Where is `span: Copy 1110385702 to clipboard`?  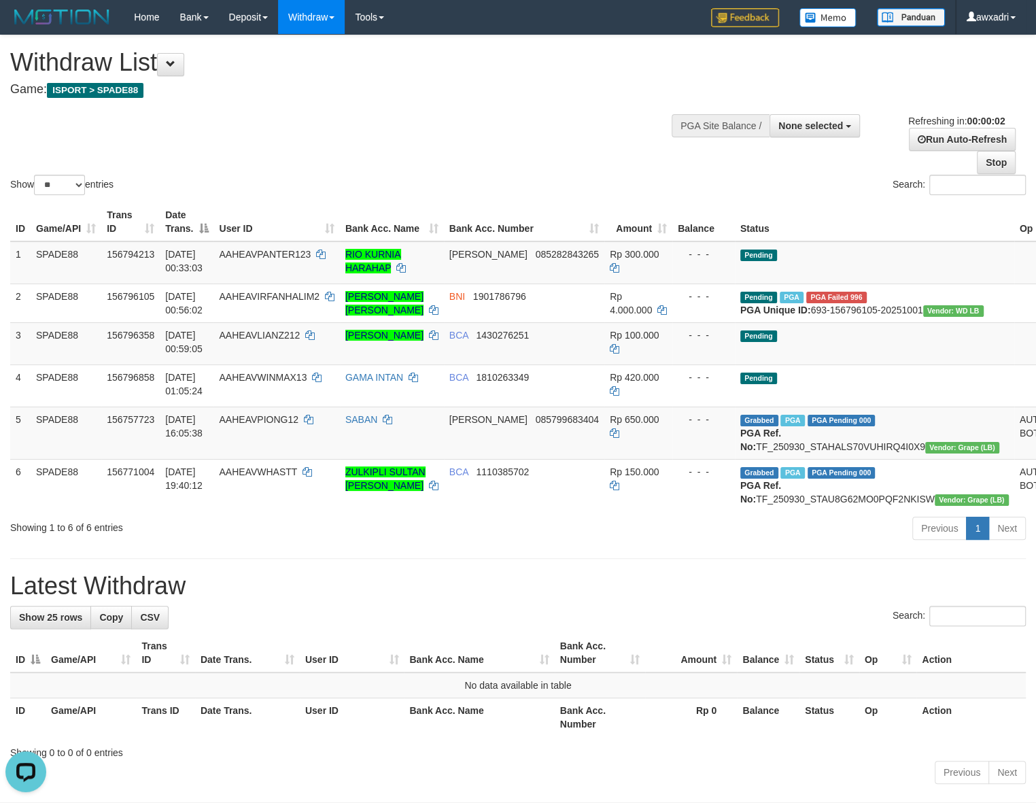
span: Copy 1110385702 to clipboard is located at coordinates (502, 472).